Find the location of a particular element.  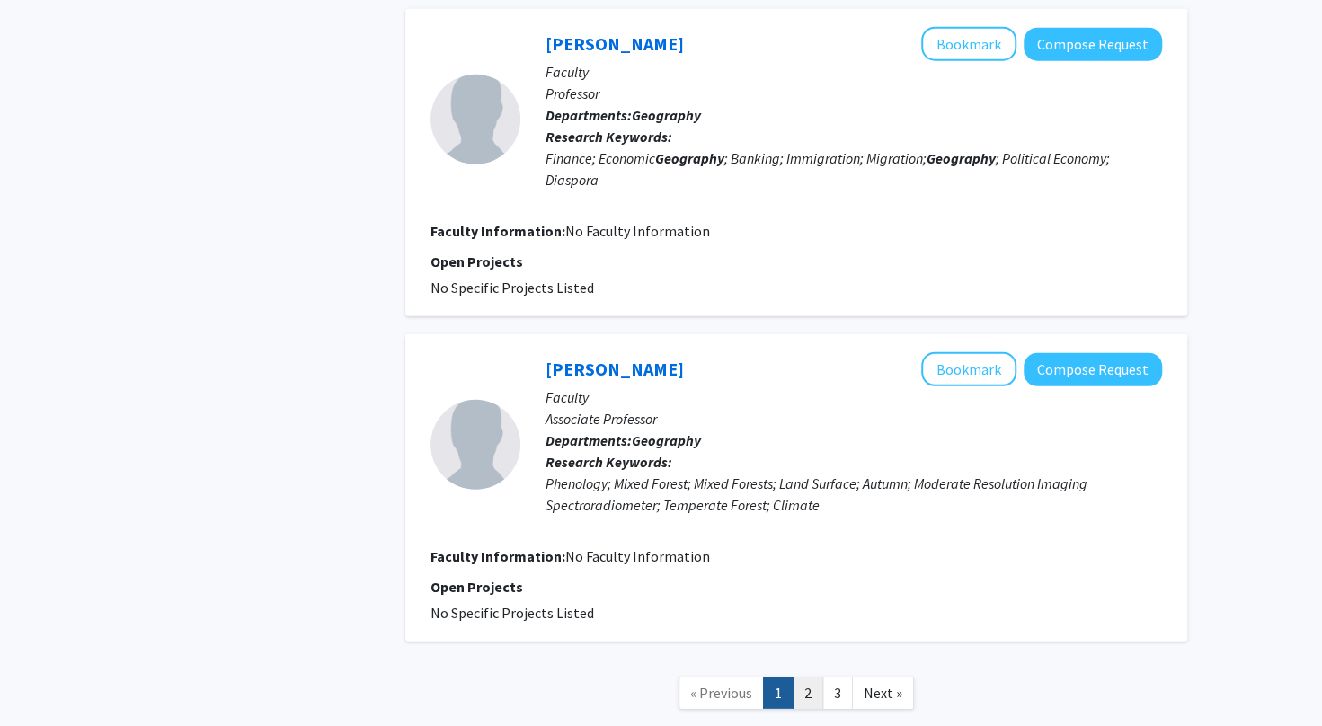

div: Finance; Economic ; Banking; Immigration; Migration; ; Political Economy; Diaspora is located at coordinates (854, 169).